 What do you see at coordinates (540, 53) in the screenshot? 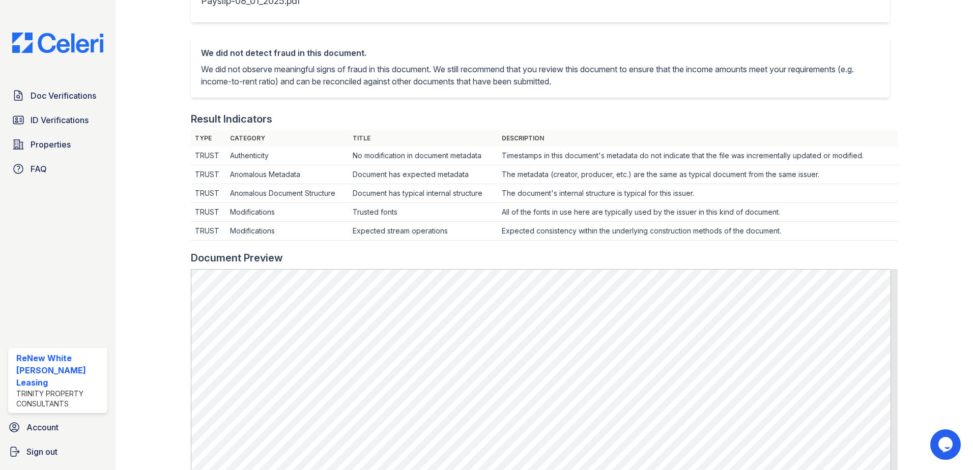
I see `div: We did not detect fraud in this document.` at bounding box center [540, 53].